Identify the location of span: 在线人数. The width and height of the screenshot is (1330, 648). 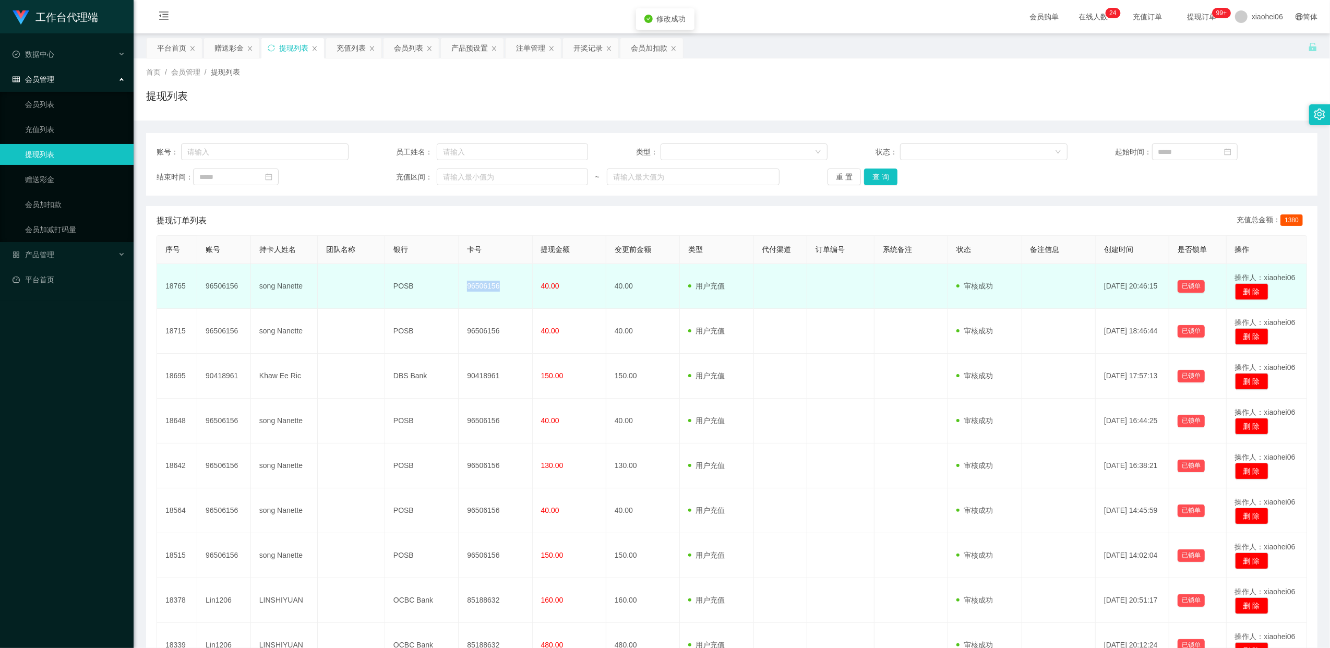
(1093, 17).